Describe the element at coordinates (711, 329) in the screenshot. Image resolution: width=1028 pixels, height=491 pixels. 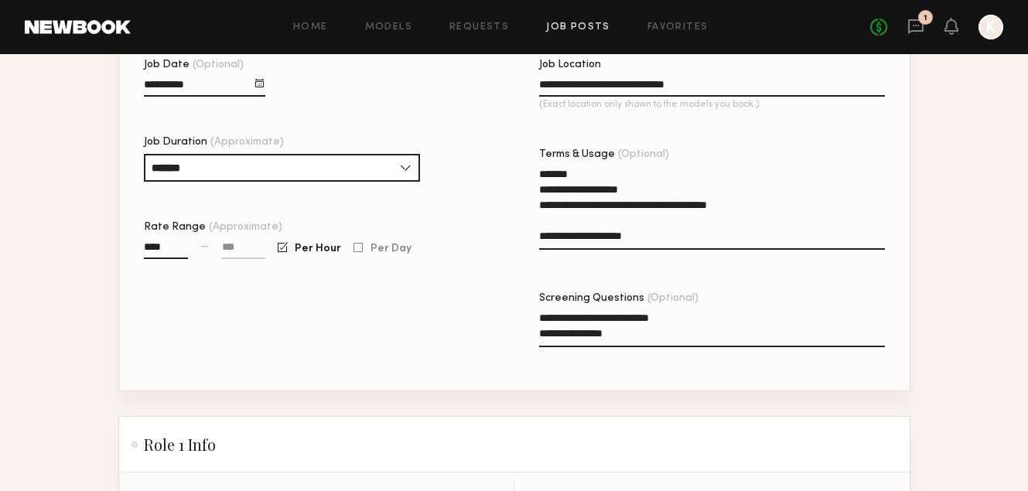
I see `textarea: Screening Questions(Optional)` at that location.